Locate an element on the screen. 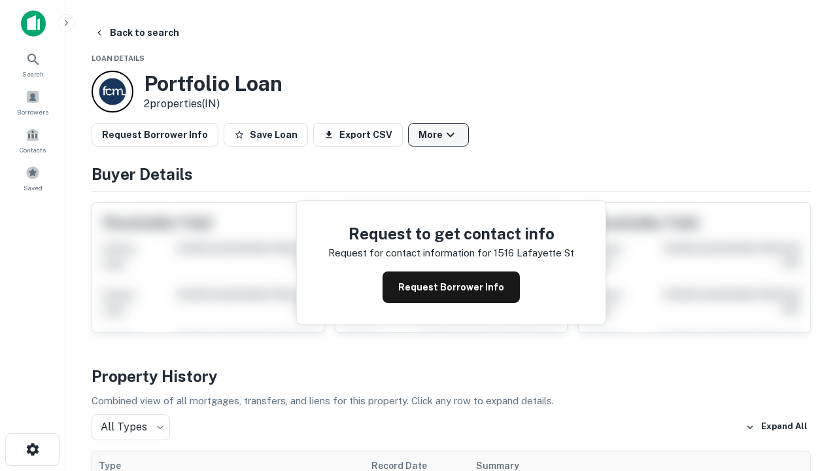 Image resolution: width=837 pixels, height=471 pixels. p: 1516 lafayette st is located at coordinates (534, 253).